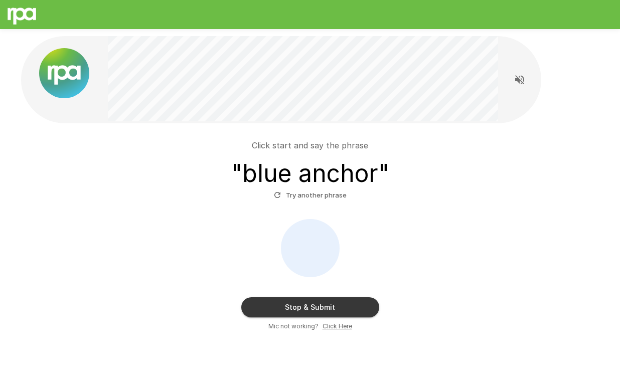 The image size is (620, 392). I want to click on h3: " blue anchor ", so click(310, 173).